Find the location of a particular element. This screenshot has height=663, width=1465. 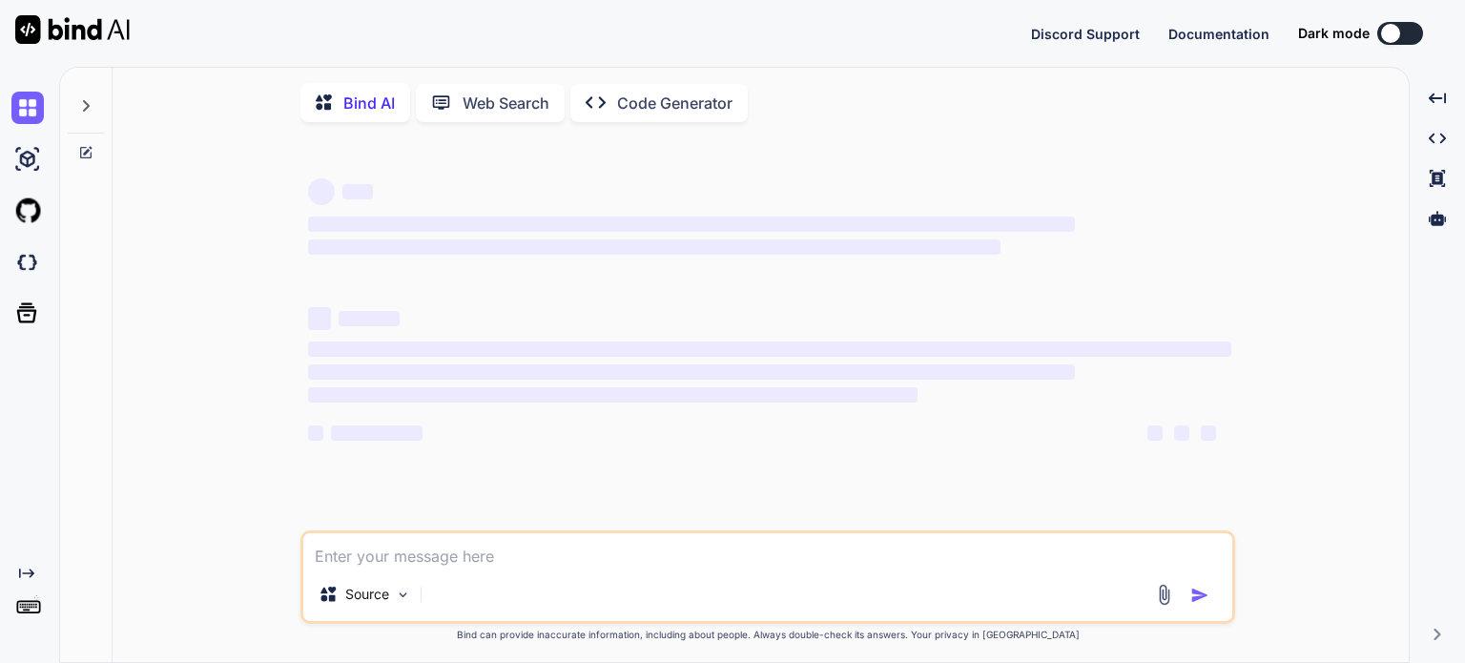

span: Dark mode is located at coordinates (1334, 33).